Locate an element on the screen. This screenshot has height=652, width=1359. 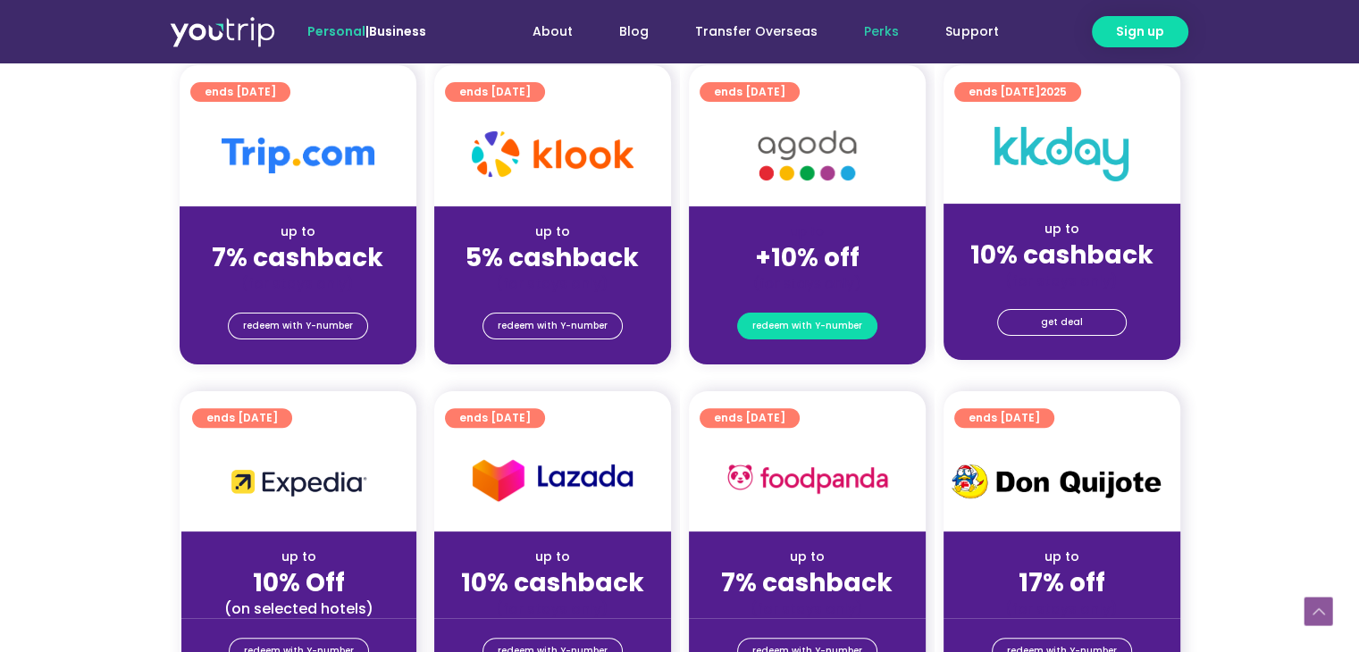
a: Transfer Overseas is located at coordinates (756, 31).